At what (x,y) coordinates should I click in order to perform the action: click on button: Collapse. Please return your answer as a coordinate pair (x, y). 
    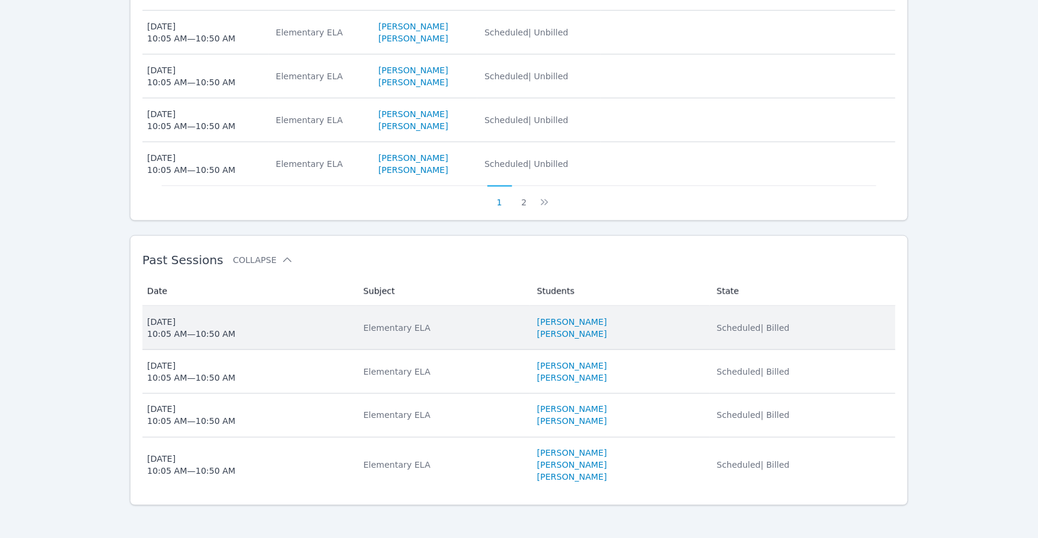
    Looking at the image, I should click on (263, 260).